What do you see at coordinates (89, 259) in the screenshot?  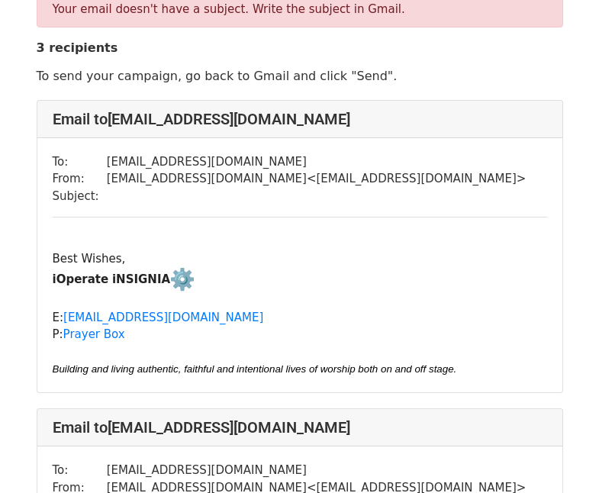 I see `span: Best Wishes,` at bounding box center [89, 259].